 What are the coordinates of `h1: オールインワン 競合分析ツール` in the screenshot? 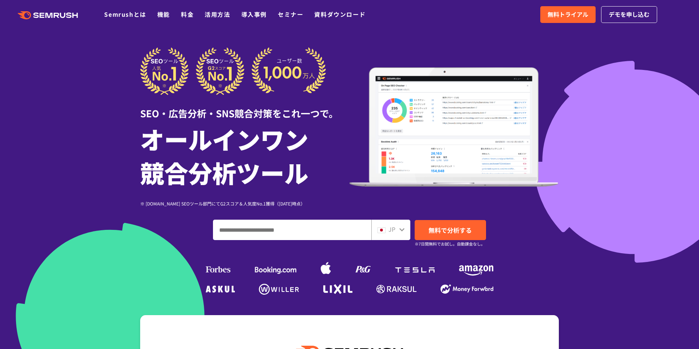 It's located at (245, 155).